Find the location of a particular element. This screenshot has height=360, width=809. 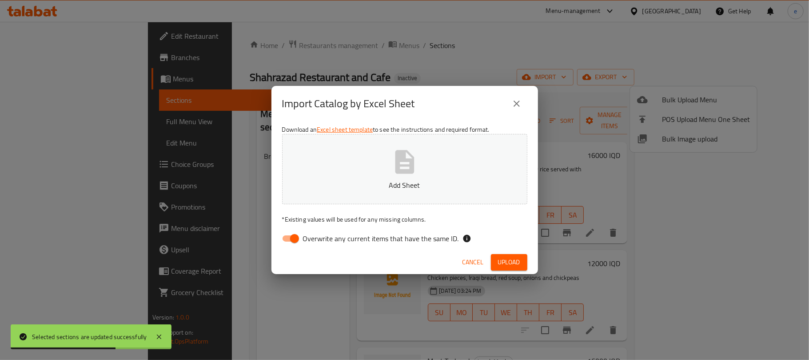

a: Excel sheet template is located at coordinates (345, 129).